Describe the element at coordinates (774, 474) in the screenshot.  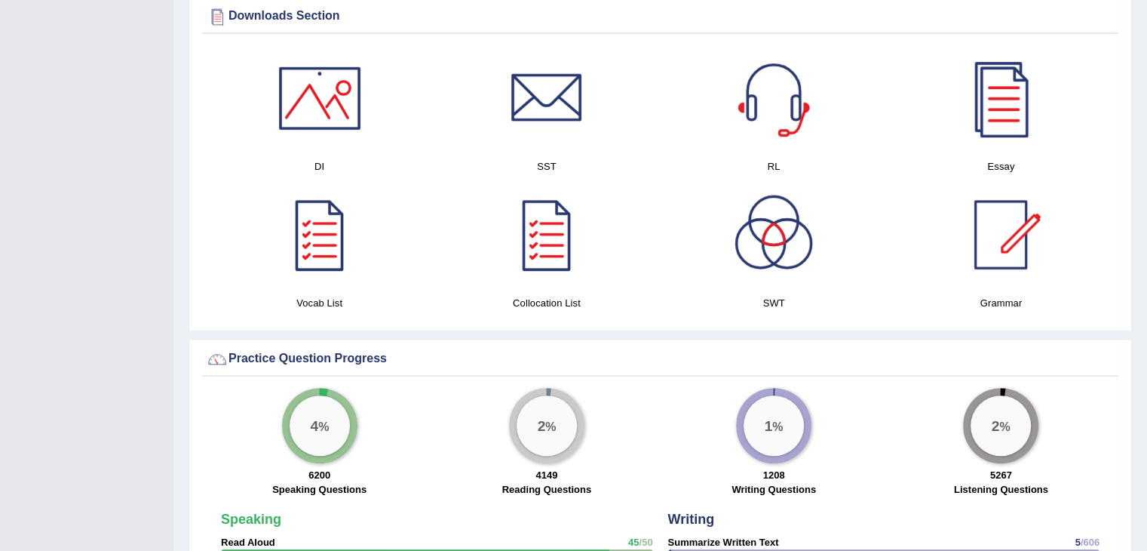
I see `strong: 1208` at that location.